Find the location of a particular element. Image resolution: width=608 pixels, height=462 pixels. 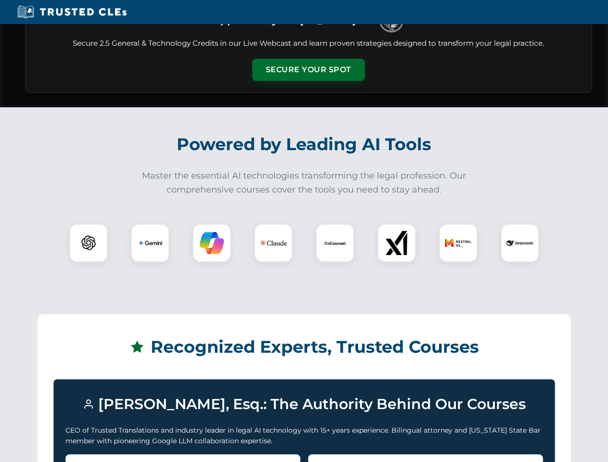

img: Gemini Logo is located at coordinates (150, 243).